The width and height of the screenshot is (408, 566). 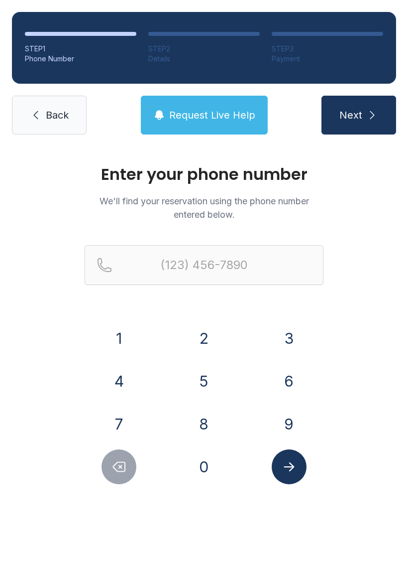 I want to click on span: Back, so click(x=57, y=115).